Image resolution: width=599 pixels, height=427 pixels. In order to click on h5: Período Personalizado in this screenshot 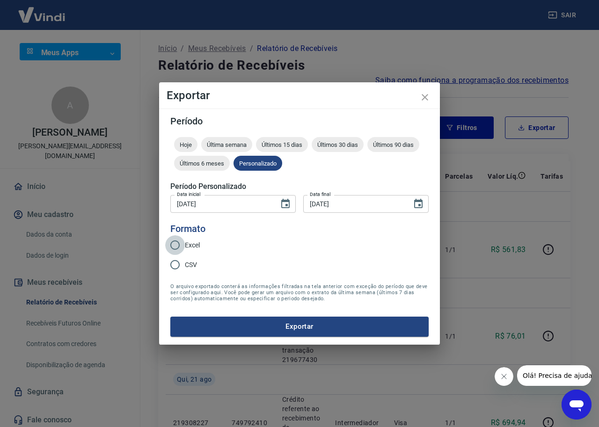, I will do `click(299, 187)`.